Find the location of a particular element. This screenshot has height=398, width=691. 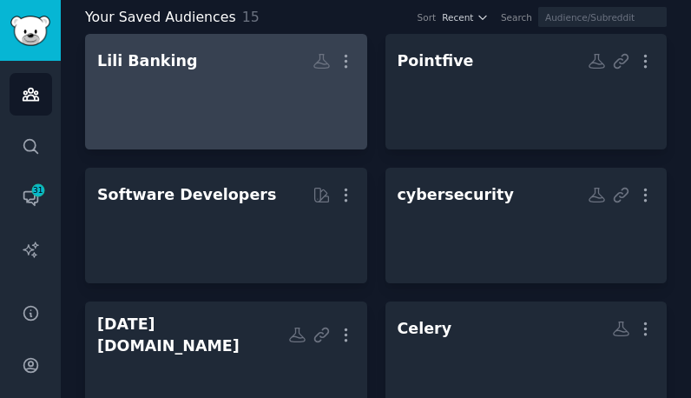

a: 31 is located at coordinates (30, 197).